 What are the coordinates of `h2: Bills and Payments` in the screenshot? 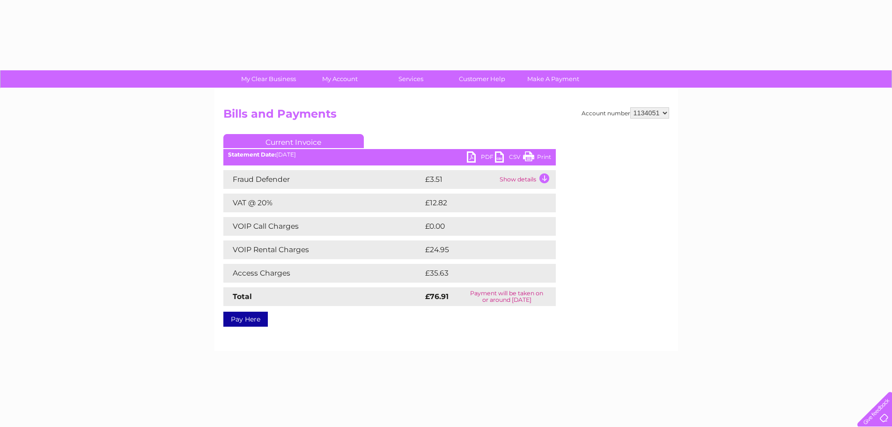 It's located at (446, 116).